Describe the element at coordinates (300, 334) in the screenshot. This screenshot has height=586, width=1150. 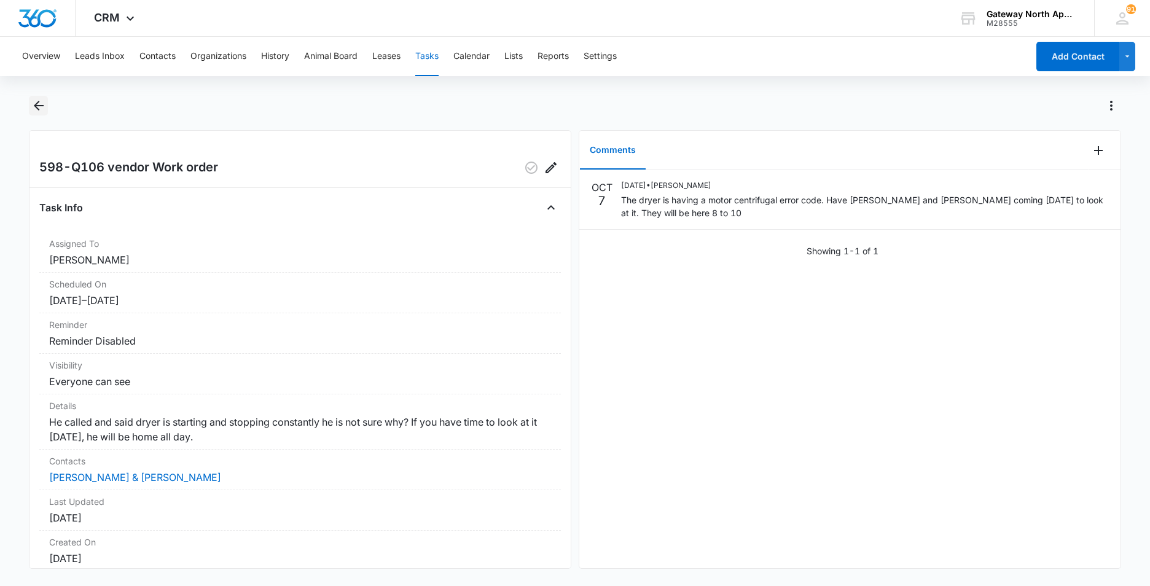
I see `div: ReminderReminder Disabled` at that location.